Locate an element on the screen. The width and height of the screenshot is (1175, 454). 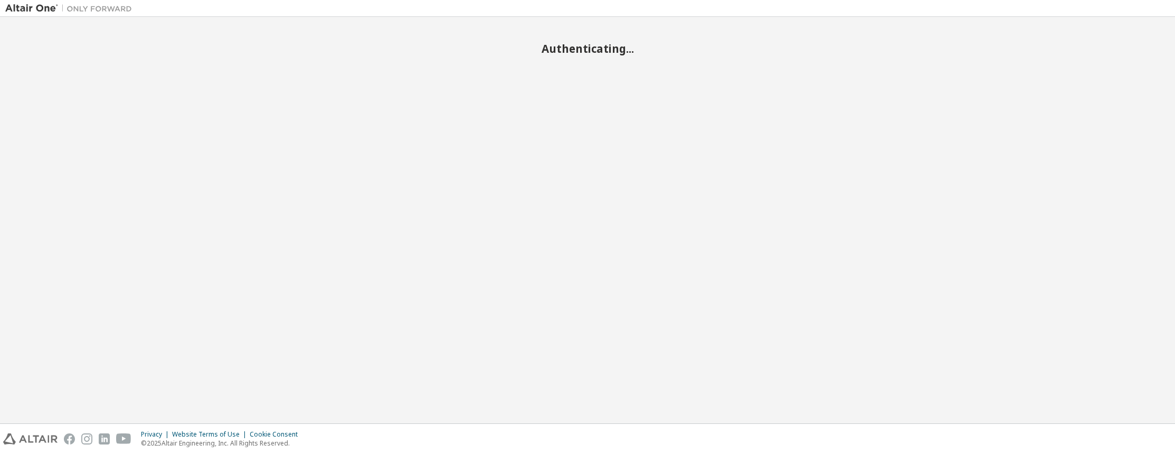
p: © 2025 Altair Engineering, Inc. All Rights Reserved. is located at coordinates (222, 443).